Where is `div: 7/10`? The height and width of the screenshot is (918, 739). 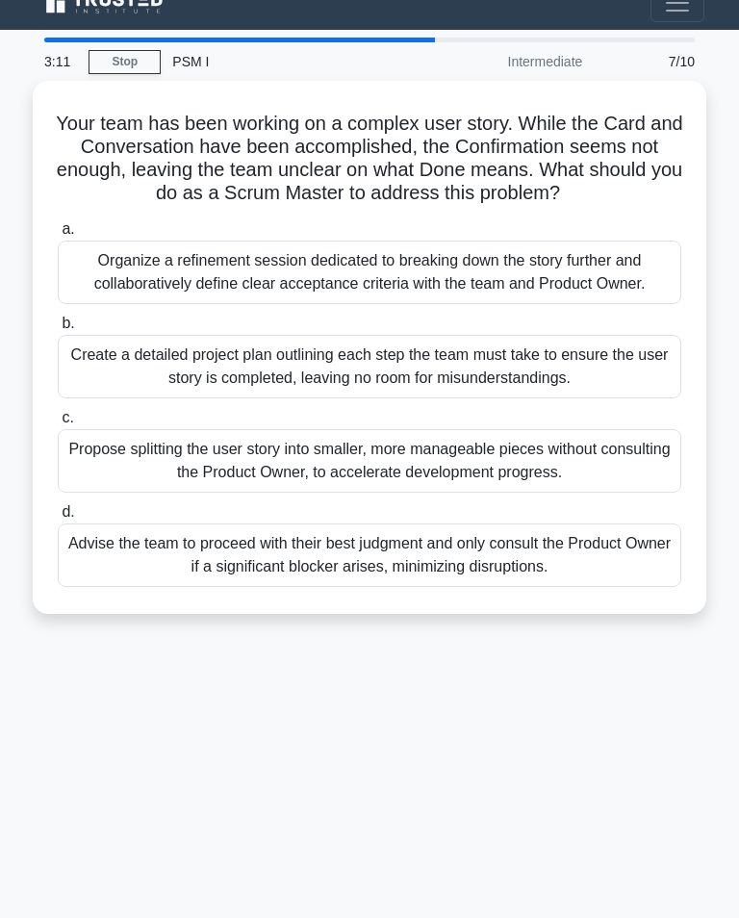 div: 7/10 is located at coordinates (650, 62).